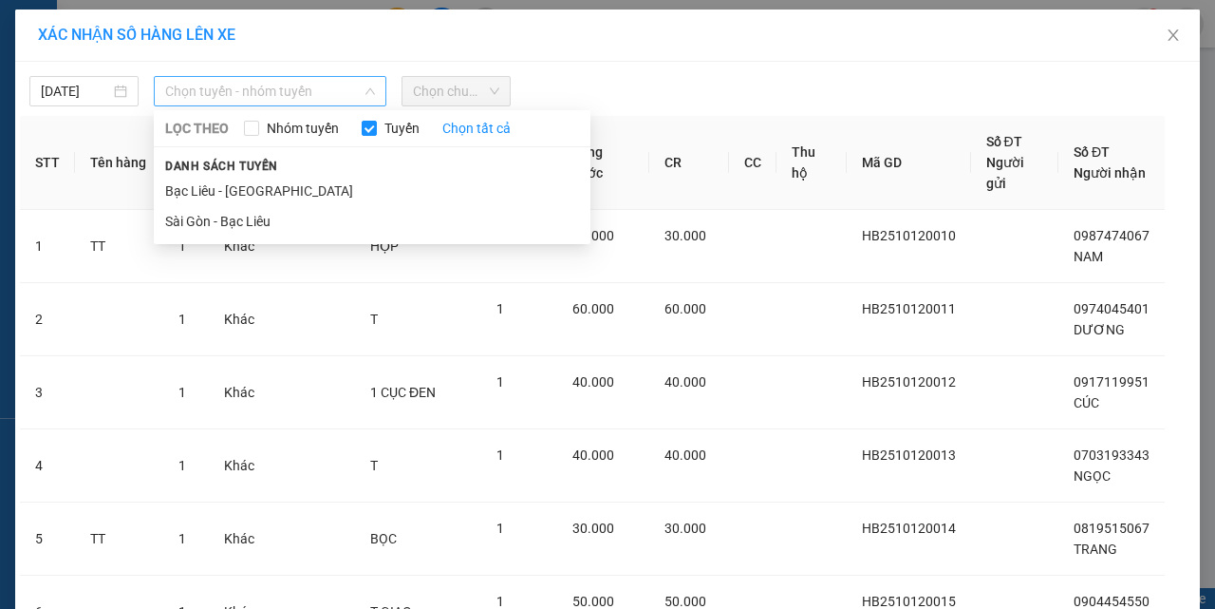 The height and width of the screenshot is (609, 1215). What do you see at coordinates (303, 128) in the screenshot?
I see `span: Nhóm tuyến` at bounding box center [303, 128].